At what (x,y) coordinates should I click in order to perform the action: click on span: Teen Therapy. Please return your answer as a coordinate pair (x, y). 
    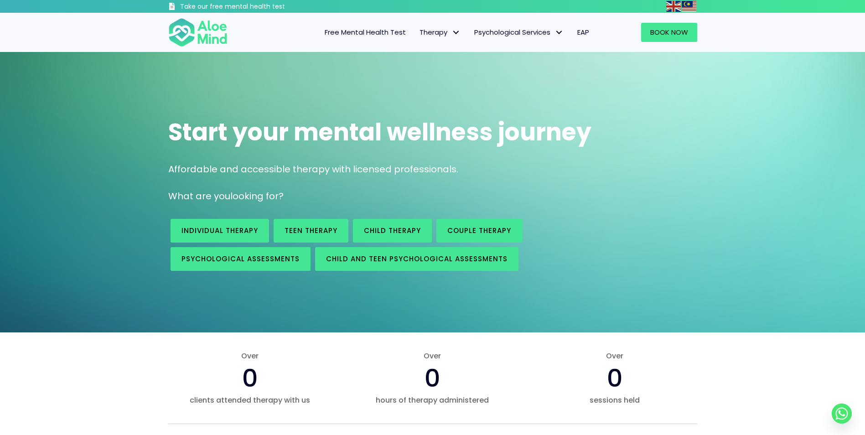
    Looking at the image, I should click on (311, 230).